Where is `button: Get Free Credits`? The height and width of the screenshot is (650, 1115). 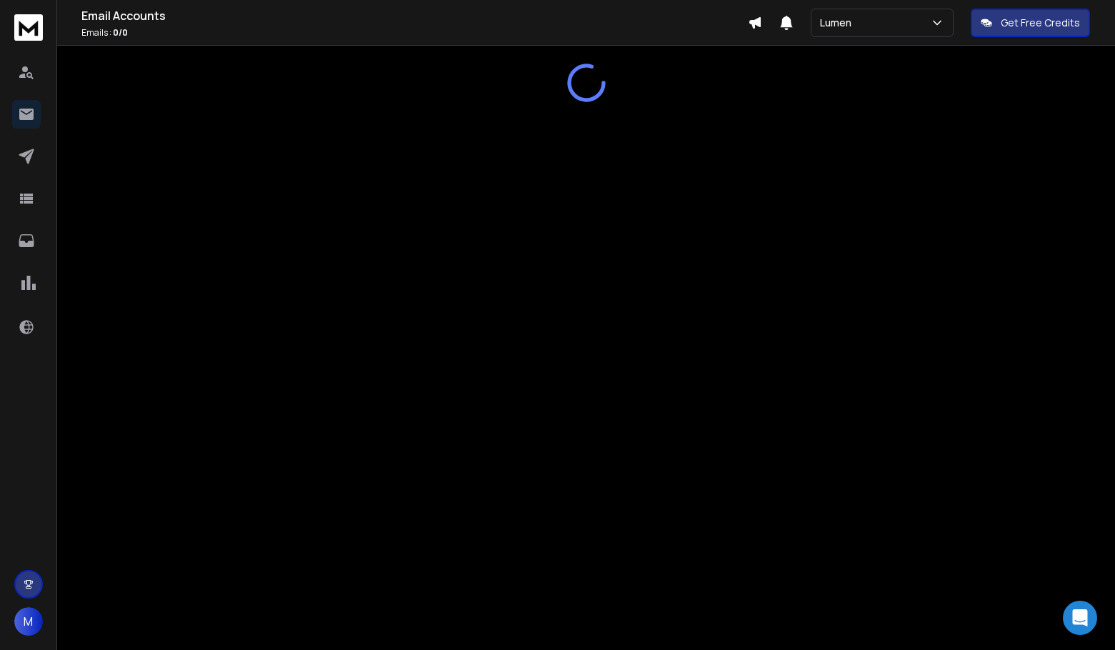
button: Get Free Credits is located at coordinates (1030, 23).